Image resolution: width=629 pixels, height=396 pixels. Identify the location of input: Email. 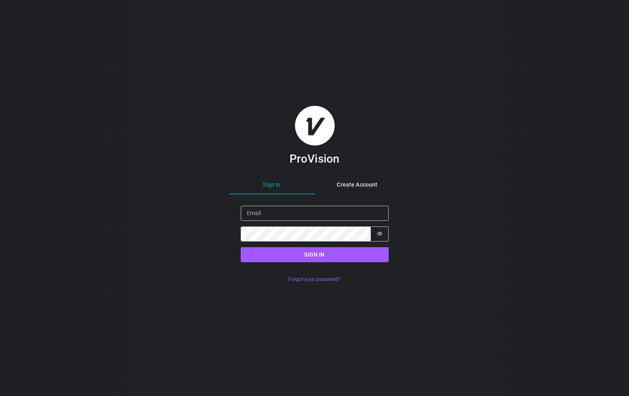
(315, 213).